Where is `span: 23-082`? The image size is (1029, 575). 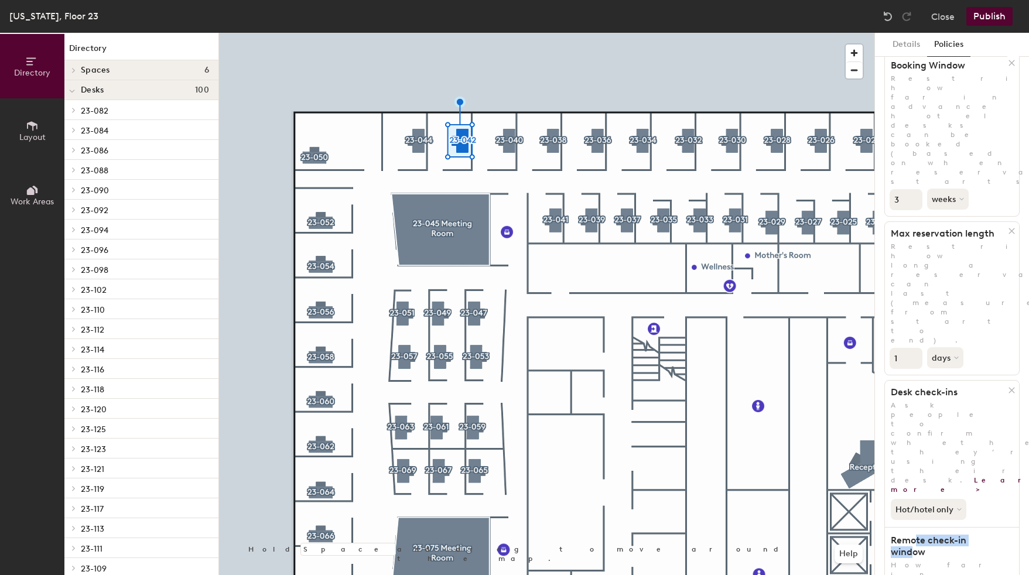 span: 23-082 is located at coordinates (94, 111).